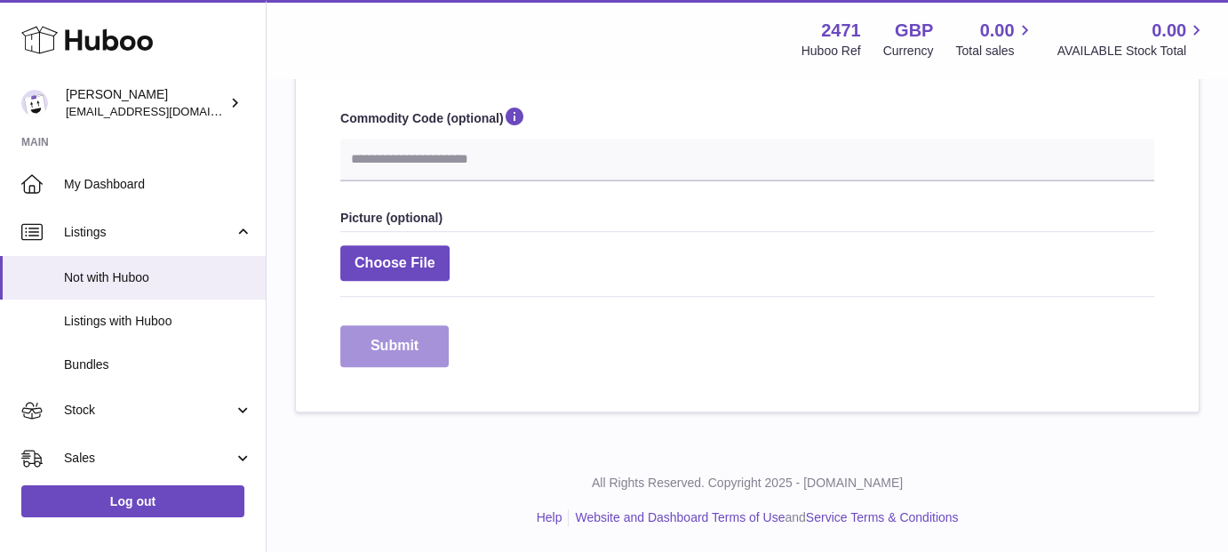  Describe the element at coordinates (747, 119) in the screenshot. I see `label: Commodity Code (optional)` at that location.